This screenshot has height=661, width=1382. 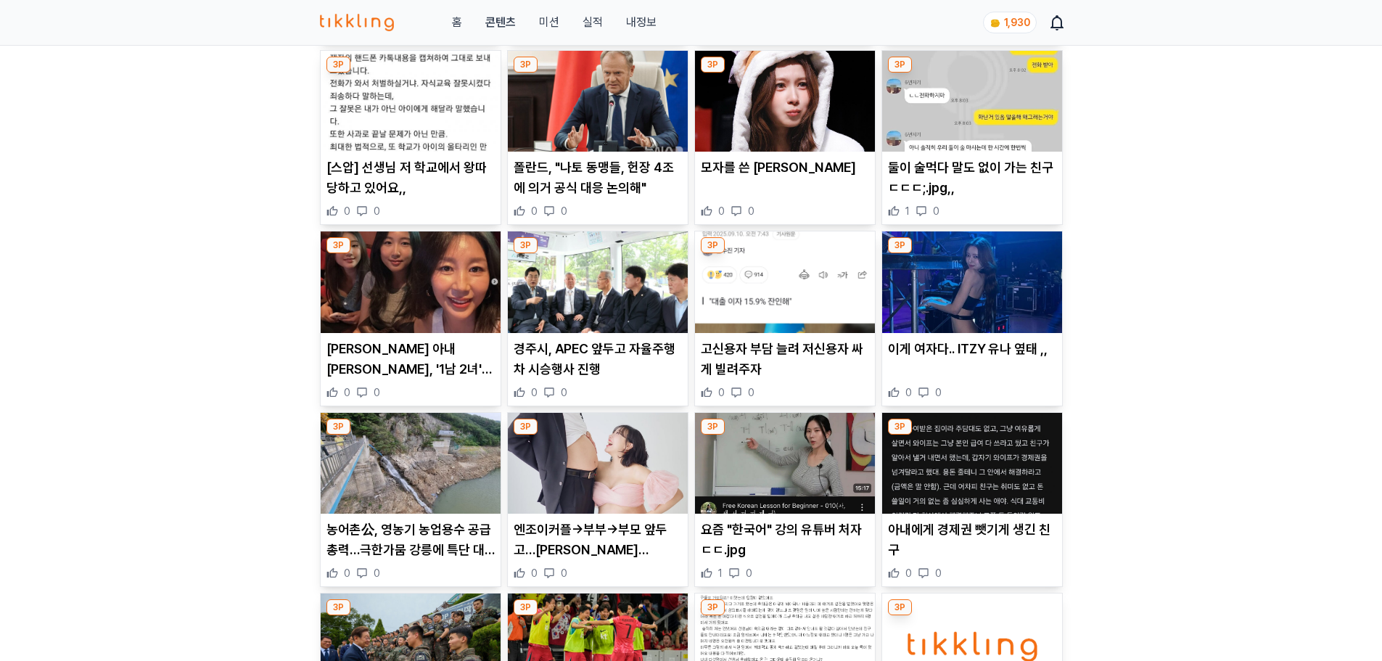 What do you see at coordinates (598, 138) in the screenshot?
I see `div: 3P 폴란드, "나토 동맹들, 헌장 4조에 의거 공식 대응 논의해" 폴란드, "나토 동맹들, 헌장 4조에 의거 공식 대응 논의해" 0 0` at bounding box center [598, 138].